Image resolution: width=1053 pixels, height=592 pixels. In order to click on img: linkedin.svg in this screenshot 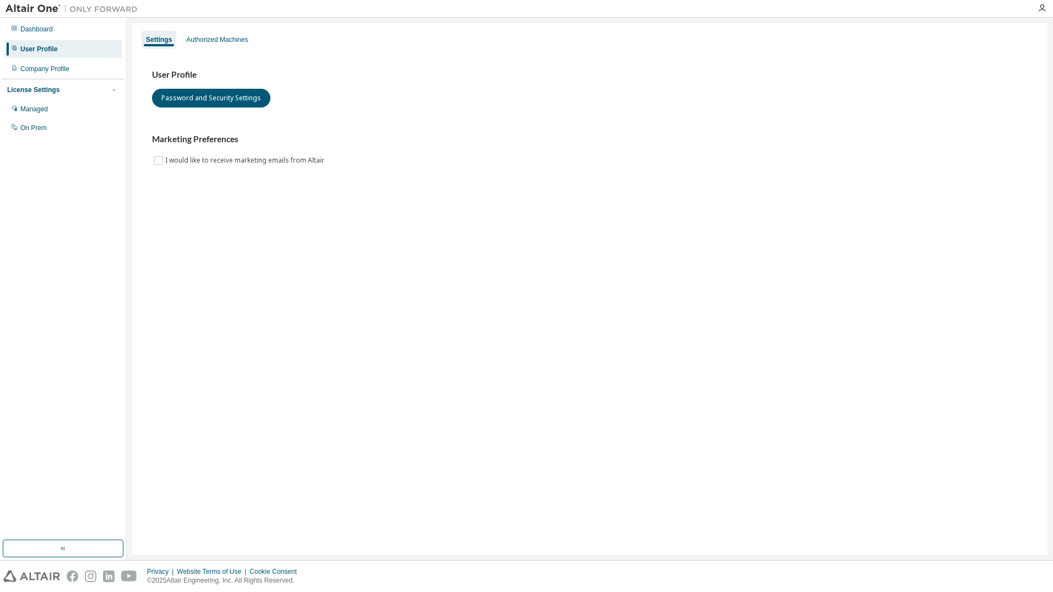, I will do `click(109, 576)`.